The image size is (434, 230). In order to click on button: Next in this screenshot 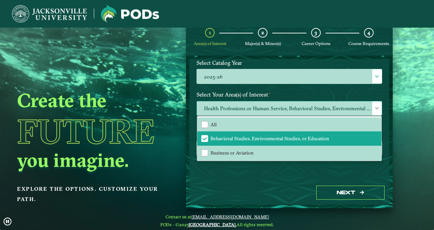, I will do `click(350, 192)`.